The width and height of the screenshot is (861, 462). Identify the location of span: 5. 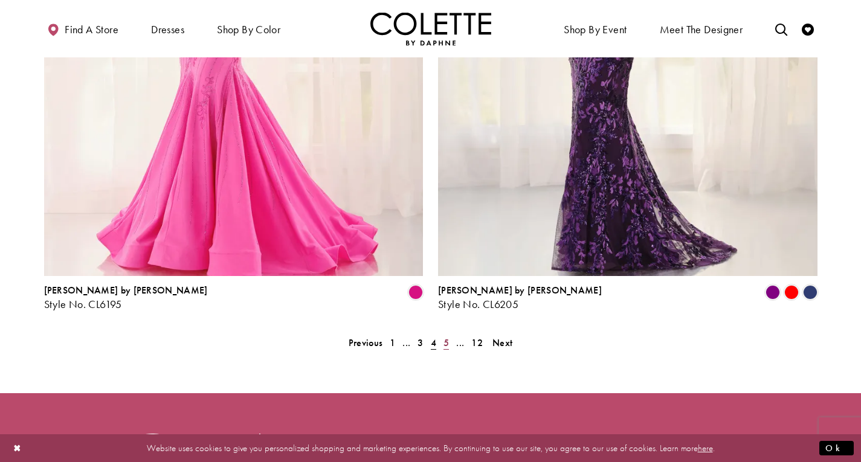
(446, 342).